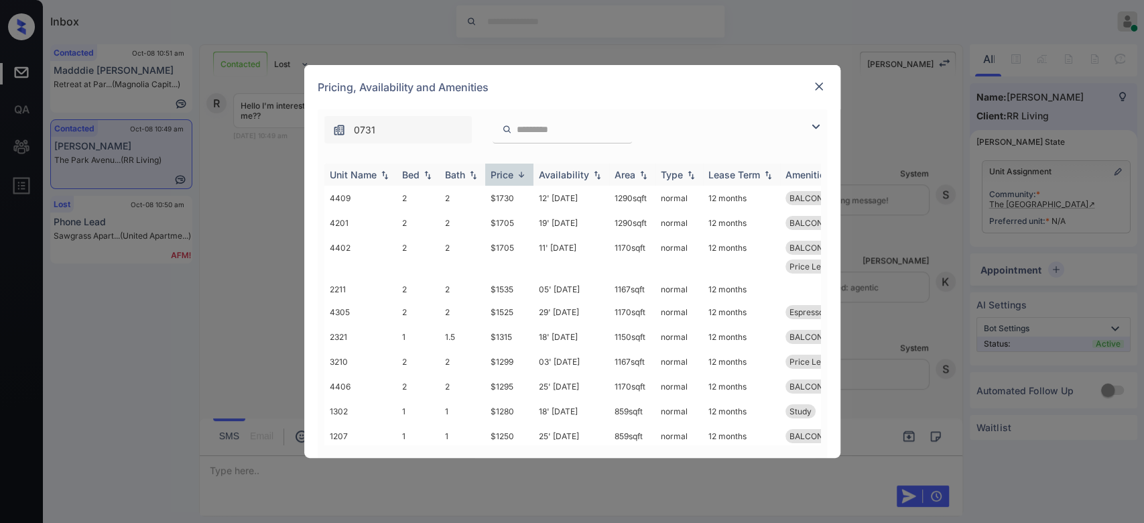 Image resolution: width=1144 pixels, height=523 pixels. Describe the element at coordinates (510, 436) in the screenshot. I see `td: $1250` at that location.